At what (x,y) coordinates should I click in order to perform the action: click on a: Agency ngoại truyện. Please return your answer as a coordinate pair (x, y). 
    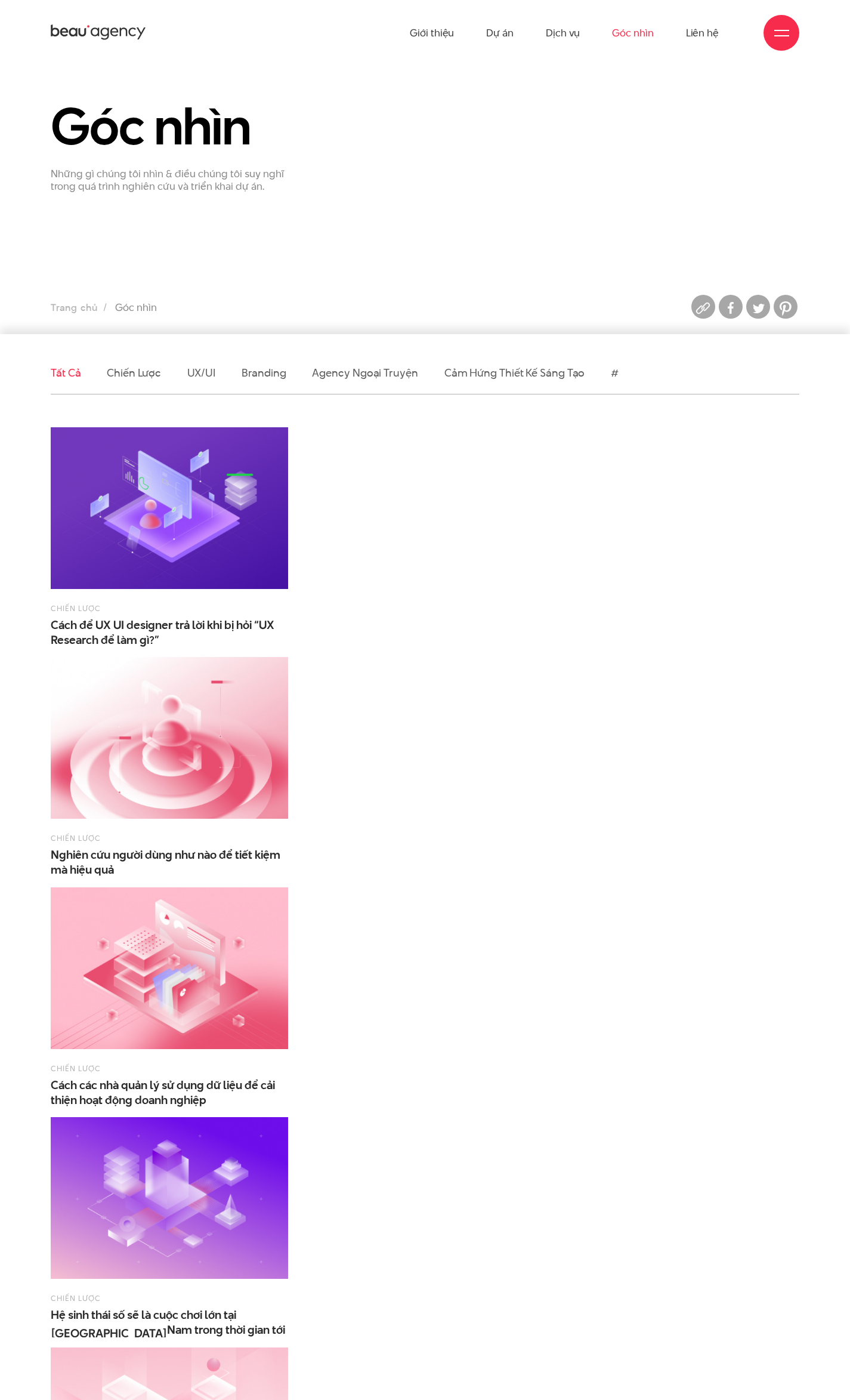
    Looking at the image, I should click on (364, 372).